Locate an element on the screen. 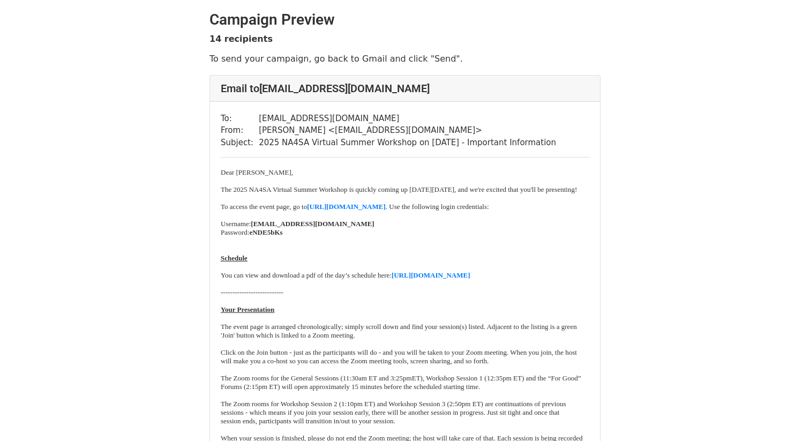 The height and width of the screenshot is (441, 810). b: Schedule is located at coordinates (234, 258).